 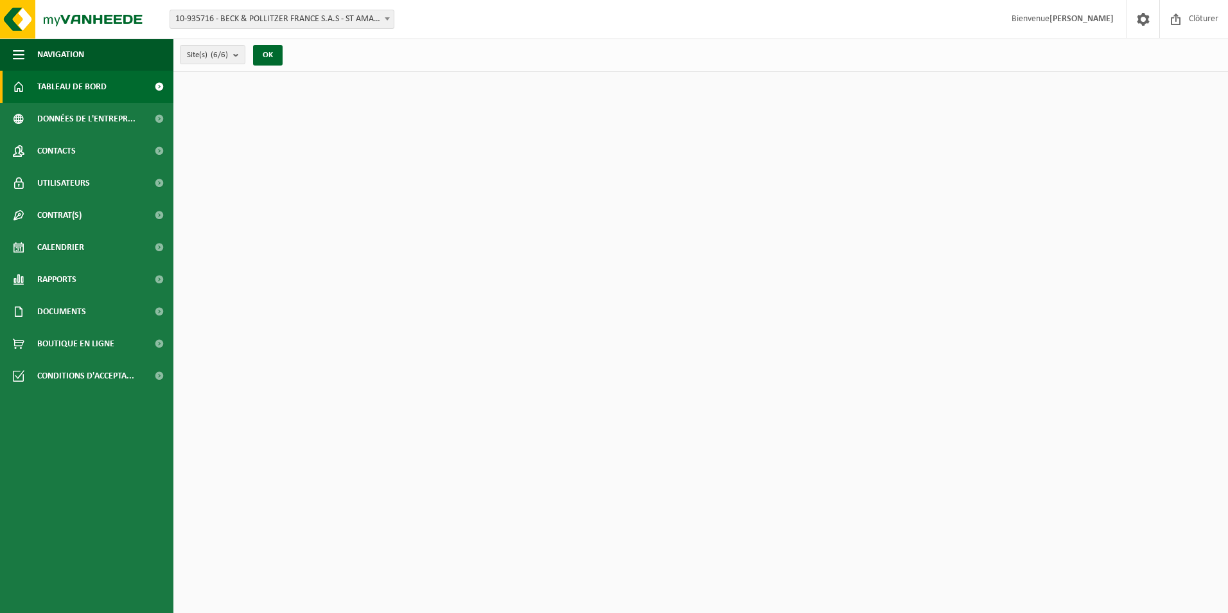 I want to click on span: Conditions d'accepta..., so click(x=85, y=376).